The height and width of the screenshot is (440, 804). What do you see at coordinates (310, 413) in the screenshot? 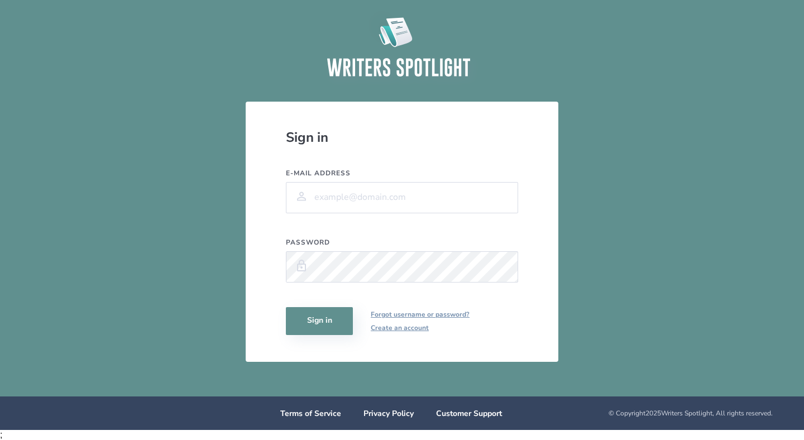
I see `a: Terms of Service` at bounding box center [310, 413].